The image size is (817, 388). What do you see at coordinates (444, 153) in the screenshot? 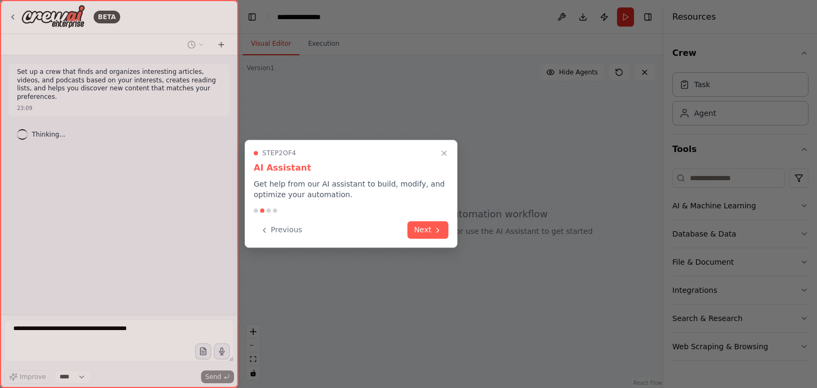
I see `button: Close walkthrough` at bounding box center [444, 153].